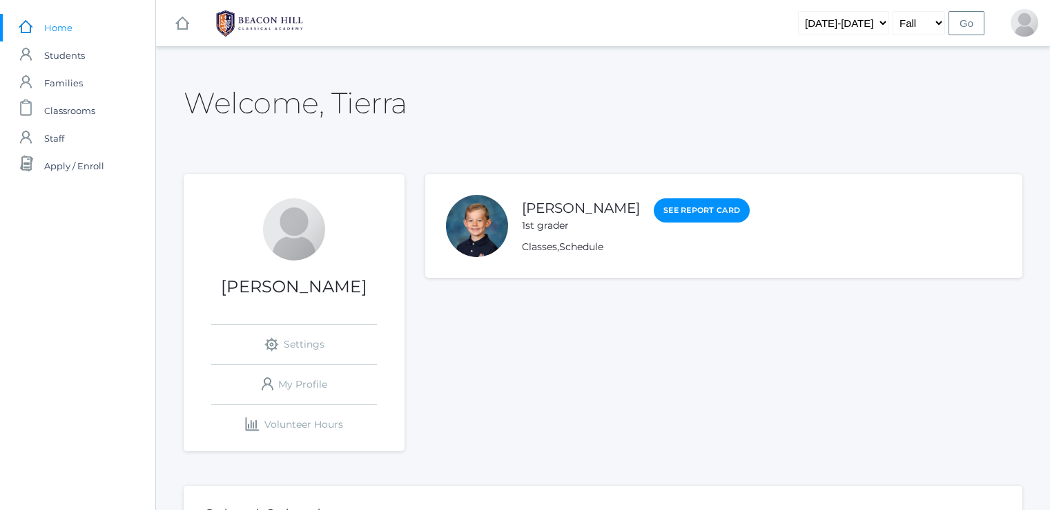 This screenshot has height=510, width=1050. Describe the element at coordinates (54, 138) in the screenshot. I see `span: Staff` at that location.